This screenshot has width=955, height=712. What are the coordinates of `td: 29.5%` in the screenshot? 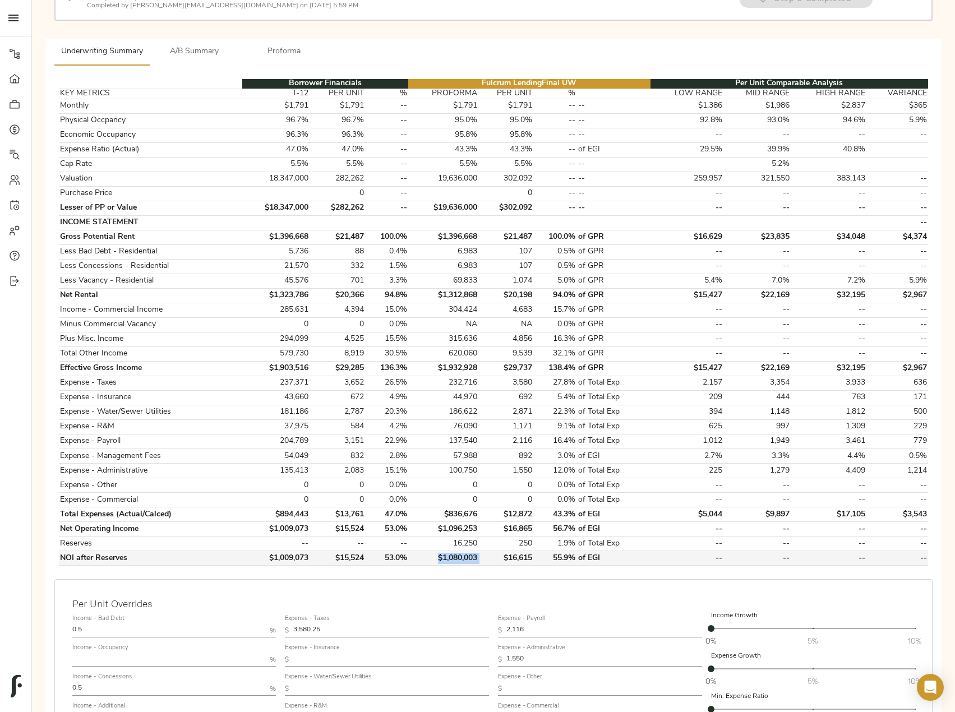 It's located at (687, 150).